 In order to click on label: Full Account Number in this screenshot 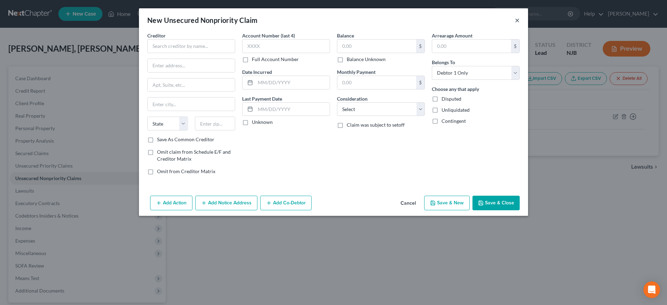, I will do `click(275, 59)`.